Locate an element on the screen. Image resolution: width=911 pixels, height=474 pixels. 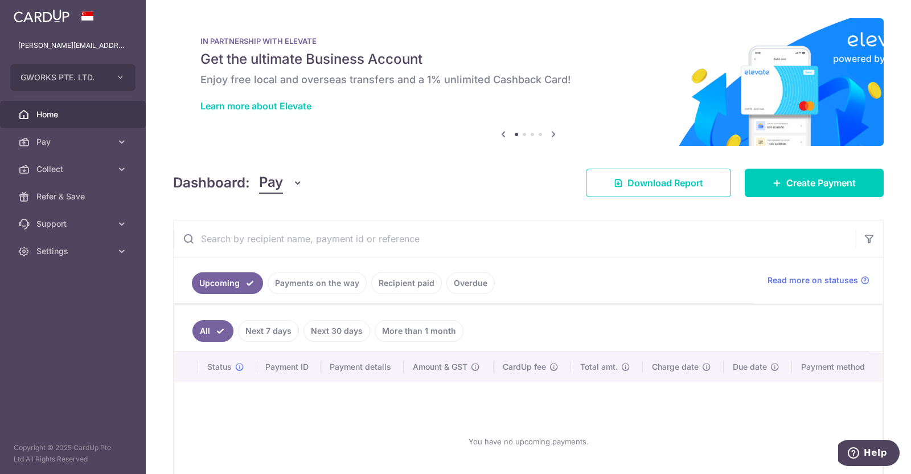
input: Search by recipient name, payment id or reference is located at coordinates (515, 239).